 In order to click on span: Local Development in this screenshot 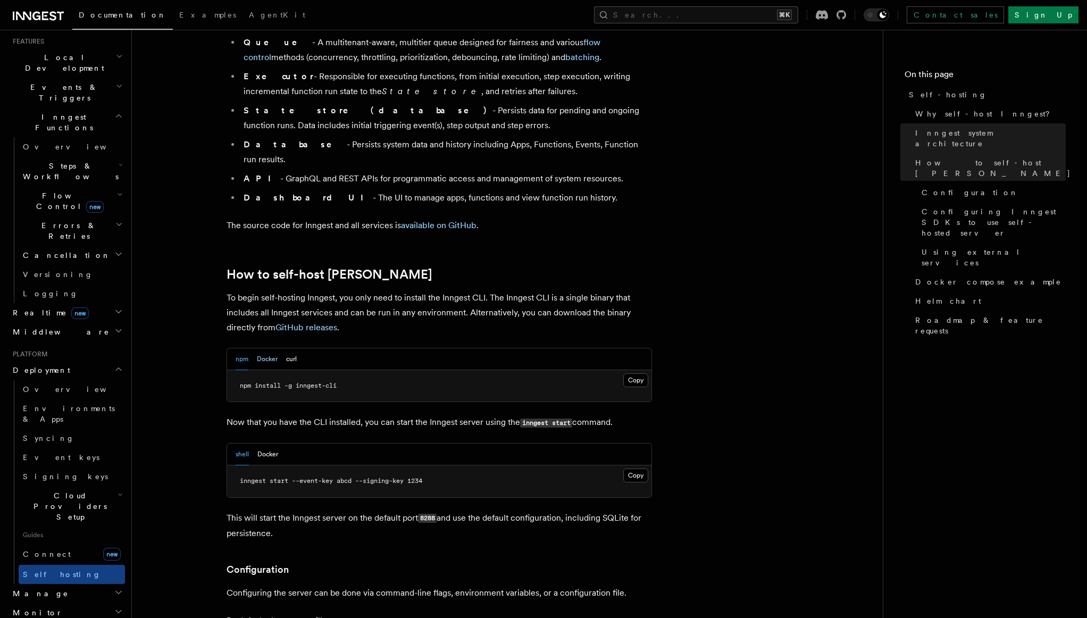, I will do `click(62, 63)`.